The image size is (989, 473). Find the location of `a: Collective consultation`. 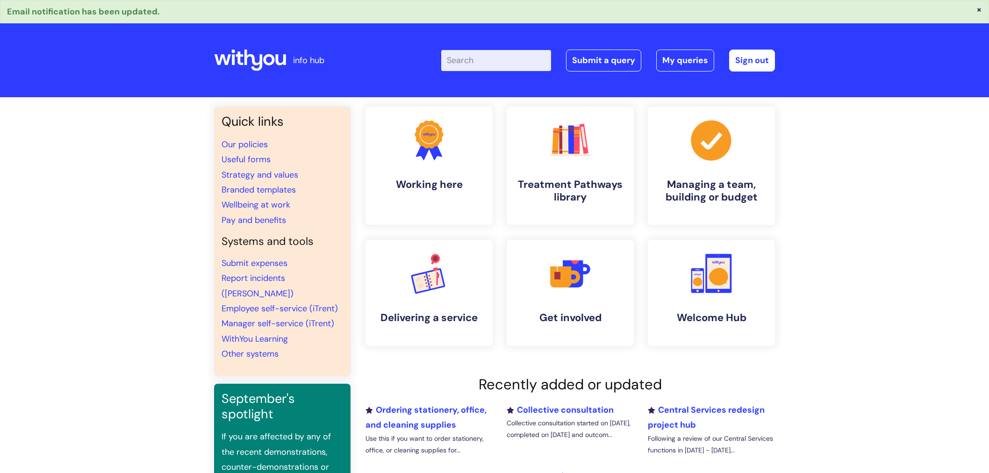

a: Collective consultation is located at coordinates (560, 410).